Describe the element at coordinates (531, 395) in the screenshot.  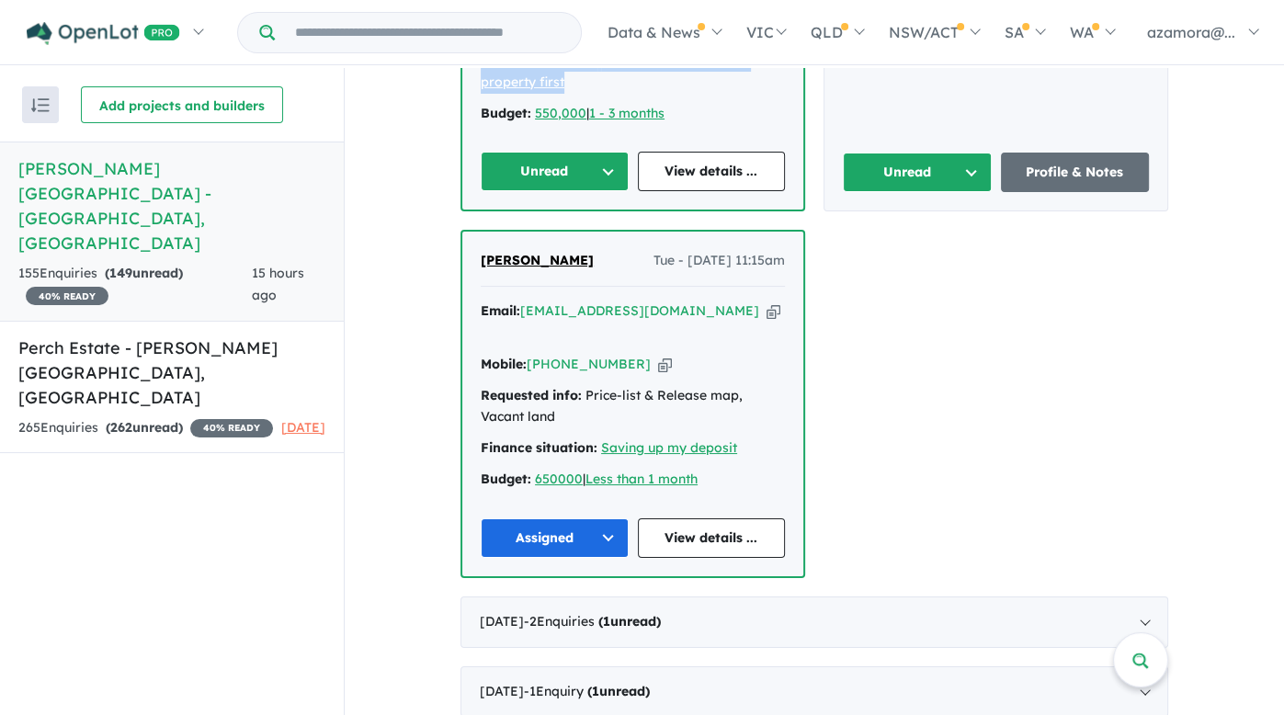
I see `strong: Requested info:` at that location.